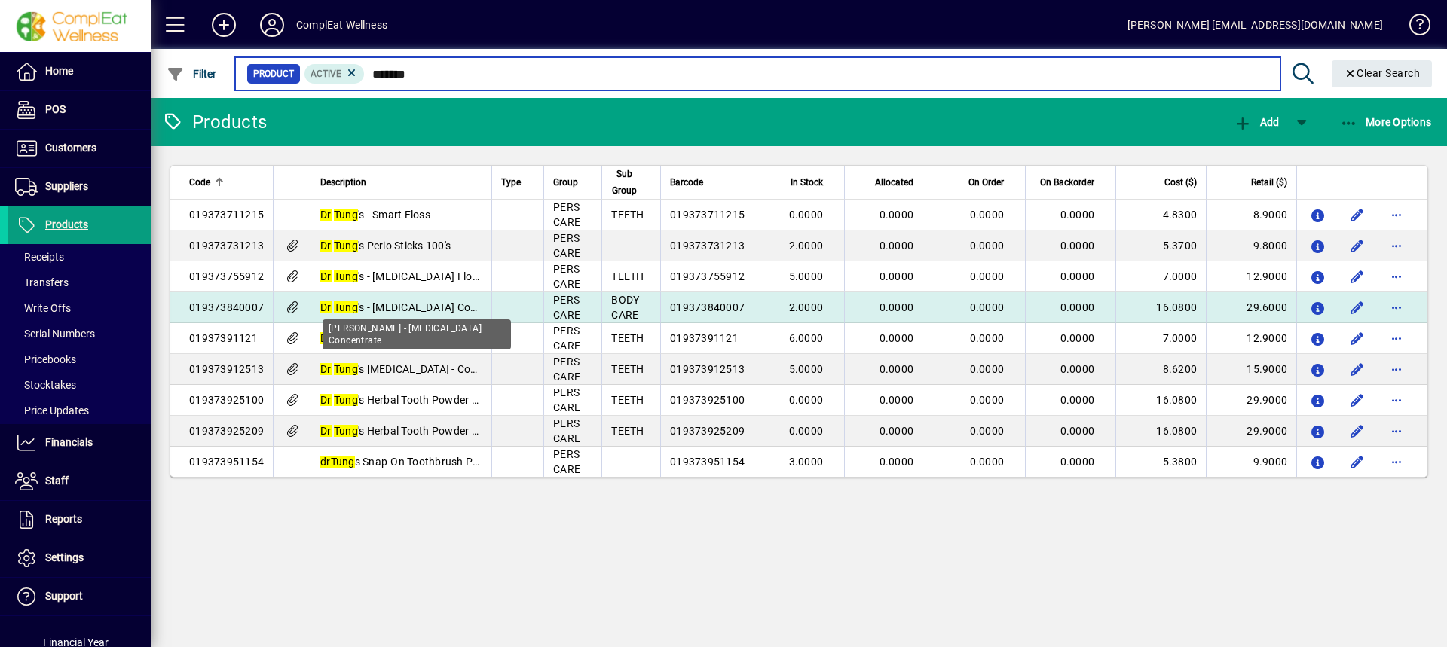 Image resolution: width=1447 pixels, height=647 pixels. What do you see at coordinates (707, 246) in the screenshot?
I see `span: 019373731213` at bounding box center [707, 246].